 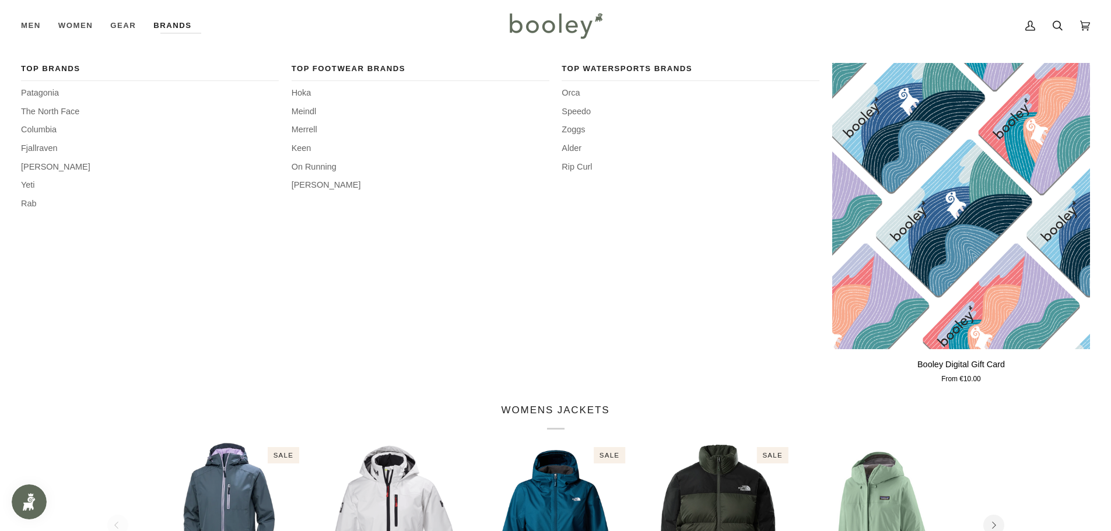 I want to click on a: Alder, so click(x=690, y=149).